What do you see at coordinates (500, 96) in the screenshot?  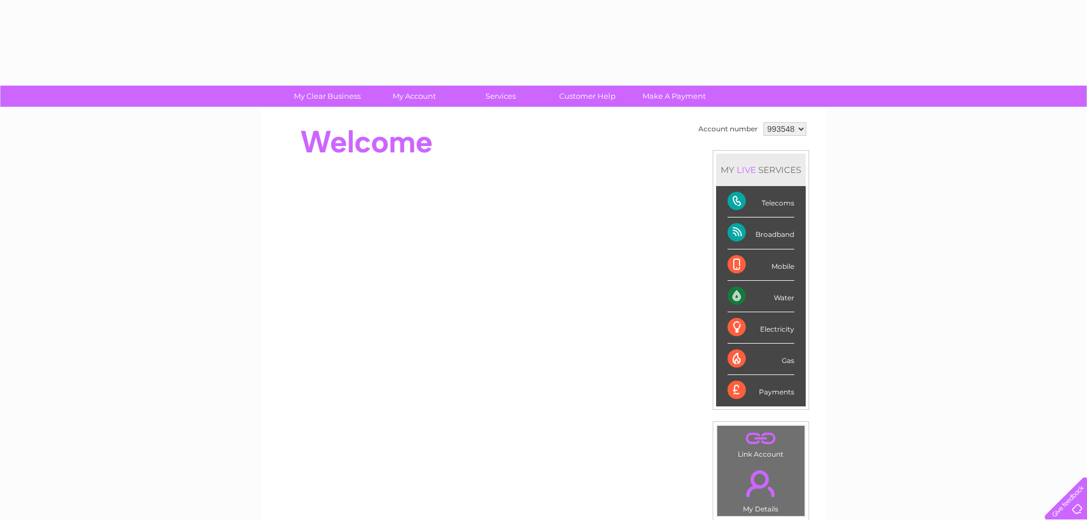 I see `a: Services` at bounding box center [500, 96].